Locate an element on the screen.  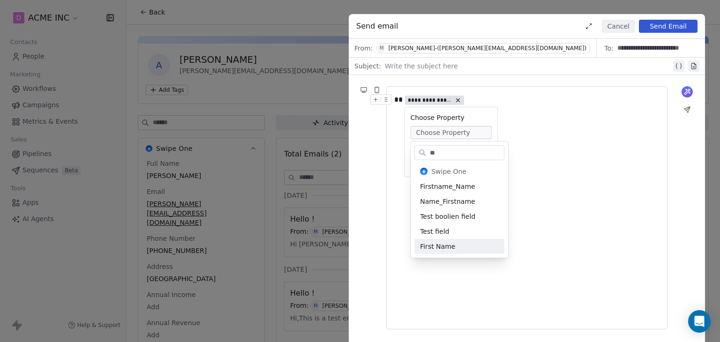
div: Firstname_Name is located at coordinates (460, 187).